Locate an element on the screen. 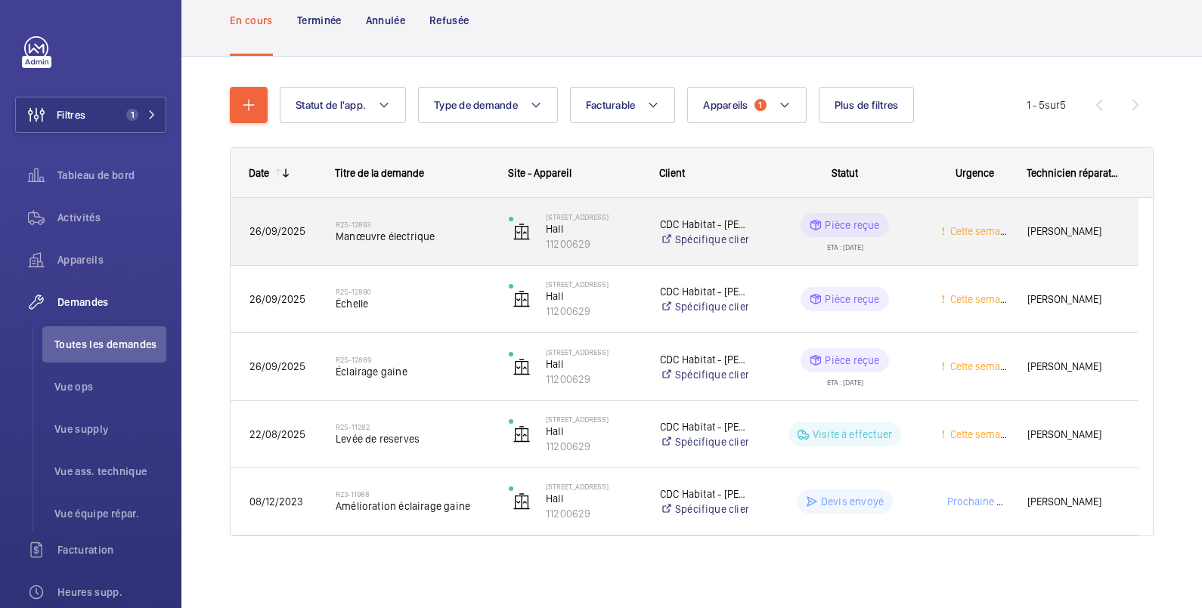 This screenshot has width=1202, height=608. p: Terminée is located at coordinates (319, 20).